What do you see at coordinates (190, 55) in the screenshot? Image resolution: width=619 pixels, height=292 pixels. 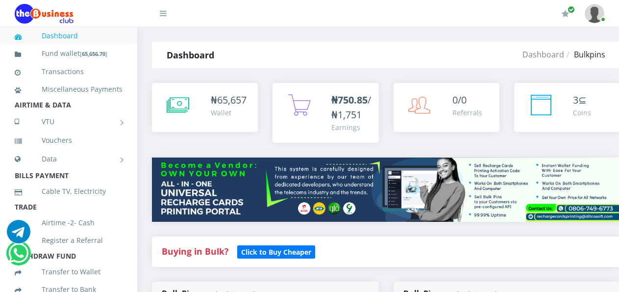 I see `strong: Dashboard` at bounding box center [190, 55].